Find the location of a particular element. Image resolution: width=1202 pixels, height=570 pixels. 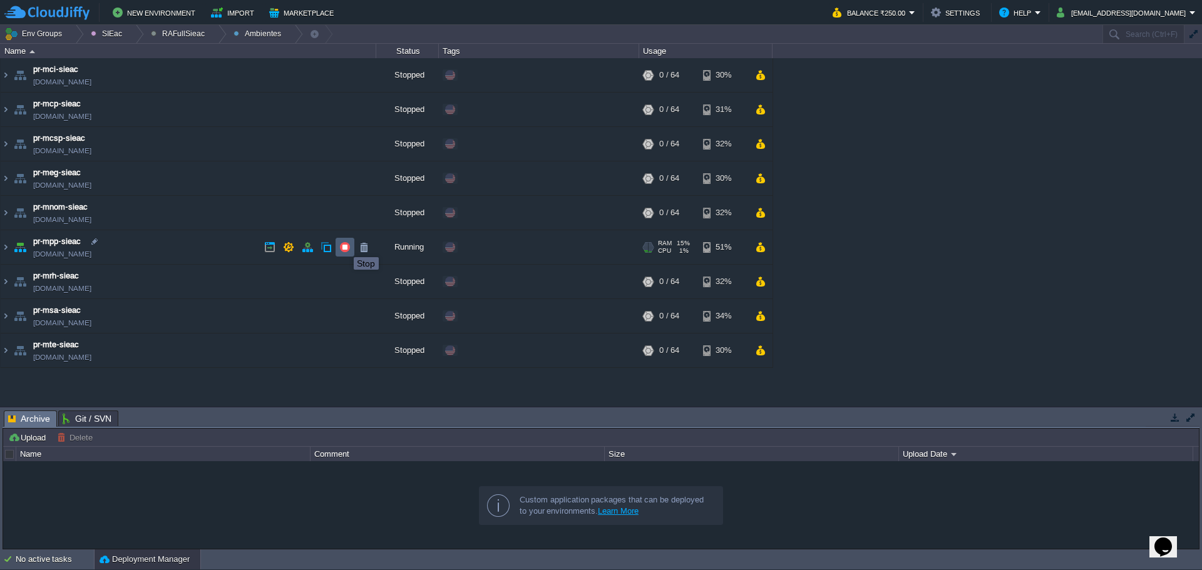

button: Env Groups is located at coordinates (35, 34).